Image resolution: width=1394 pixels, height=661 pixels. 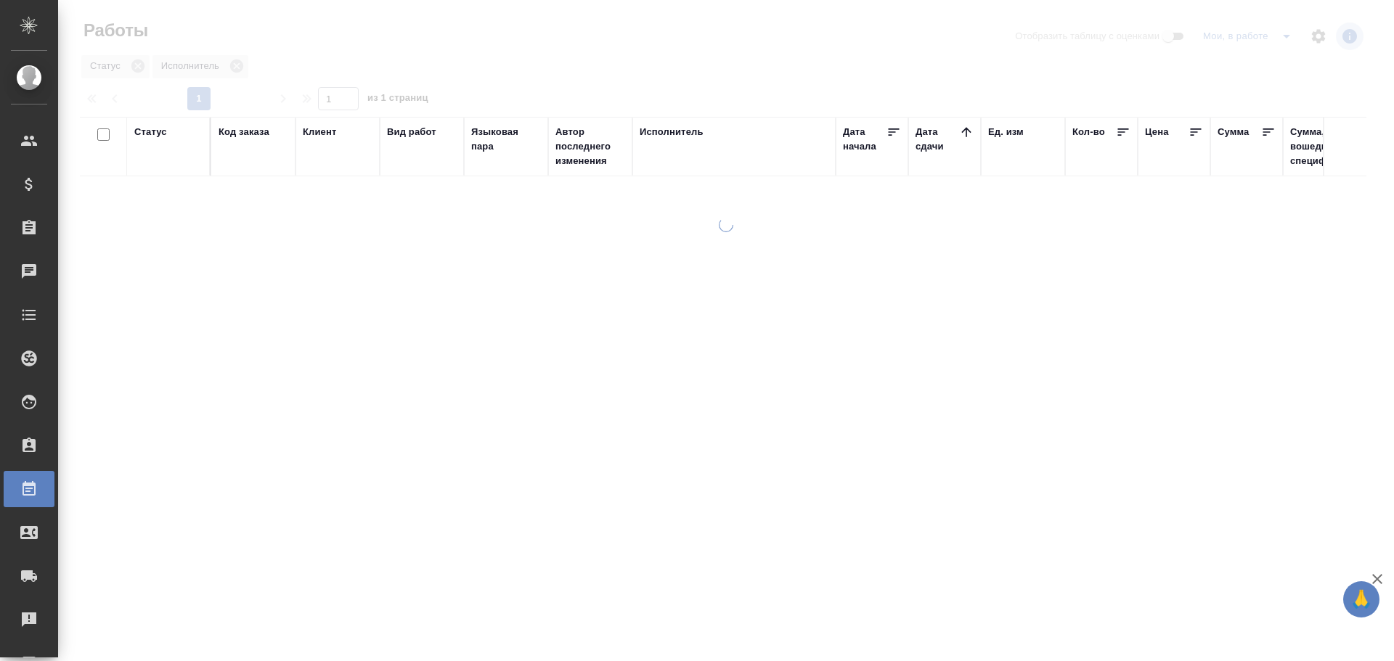 What do you see at coordinates (1088, 132) in the screenshot?
I see `div: Кол-во` at bounding box center [1088, 132].